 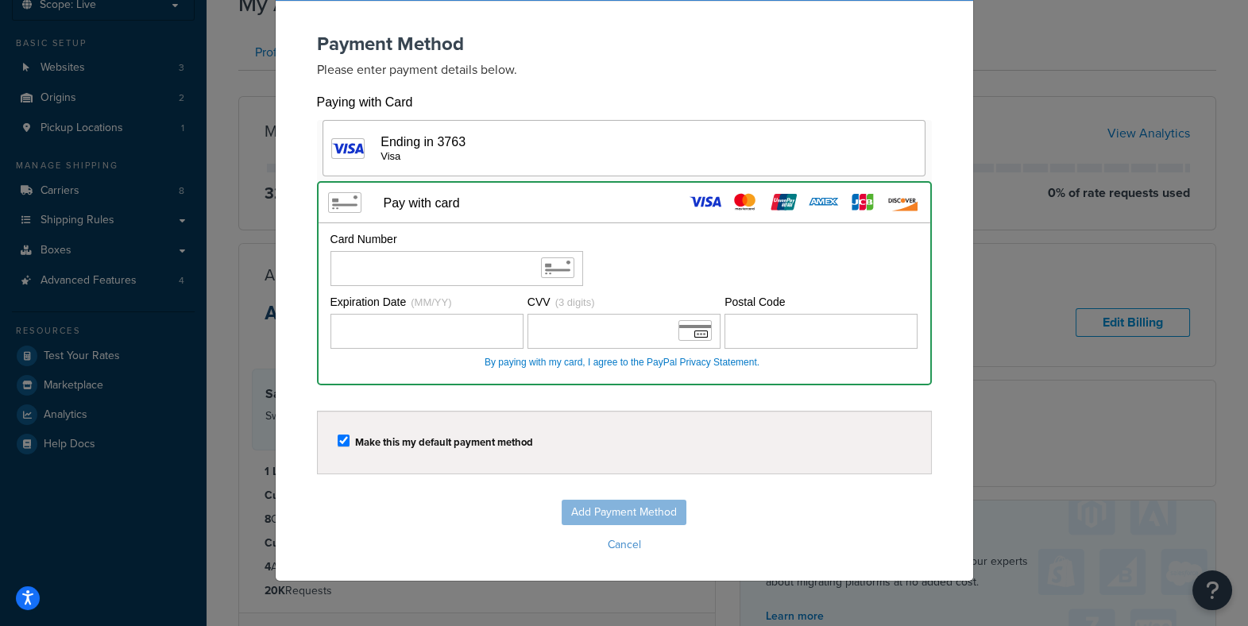 I want to click on div: Pay with card, so click(x=422, y=202).